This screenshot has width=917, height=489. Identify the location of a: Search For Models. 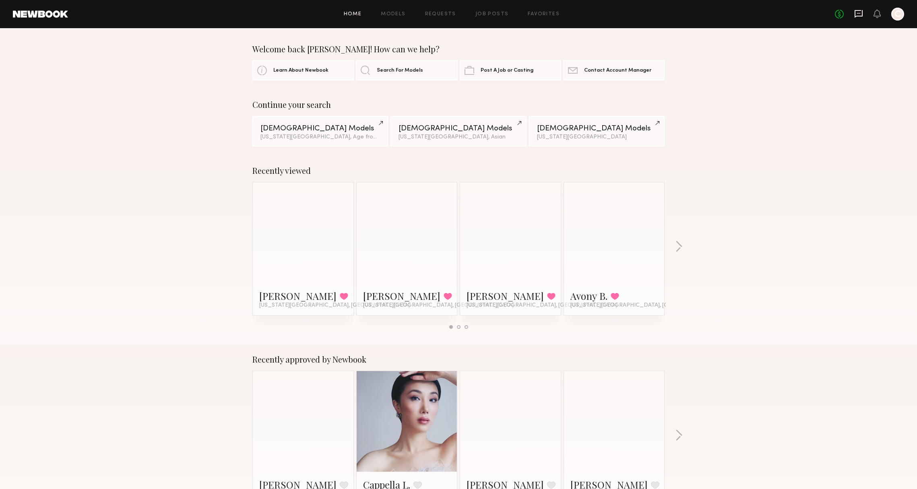
(406, 70).